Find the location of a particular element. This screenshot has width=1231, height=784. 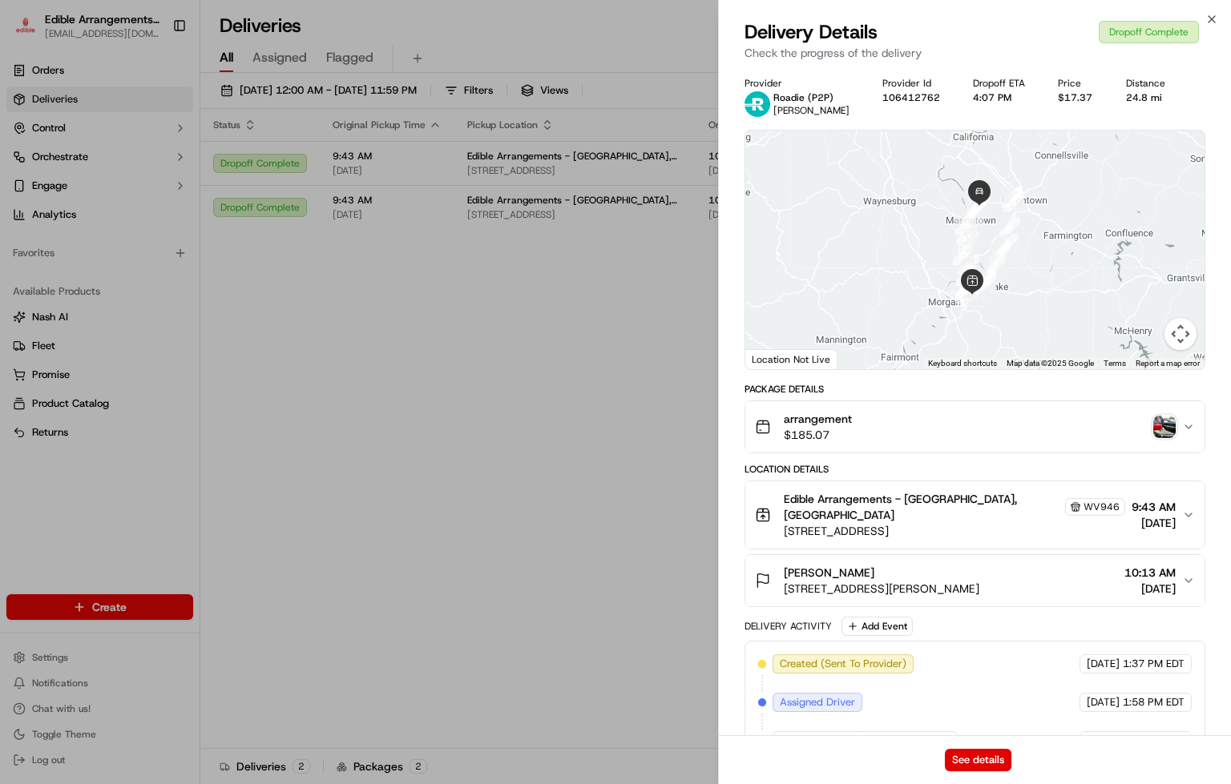

div: 6 is located at coordinates (1000, 253).